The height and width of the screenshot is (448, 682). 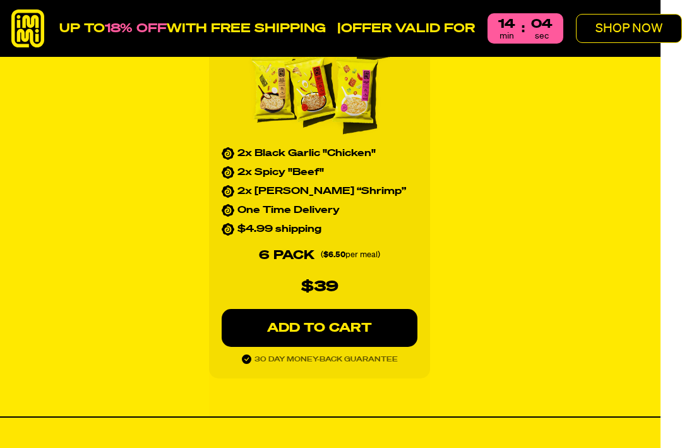 I want to click on strong: $6.50, so click(x=334, y=255).